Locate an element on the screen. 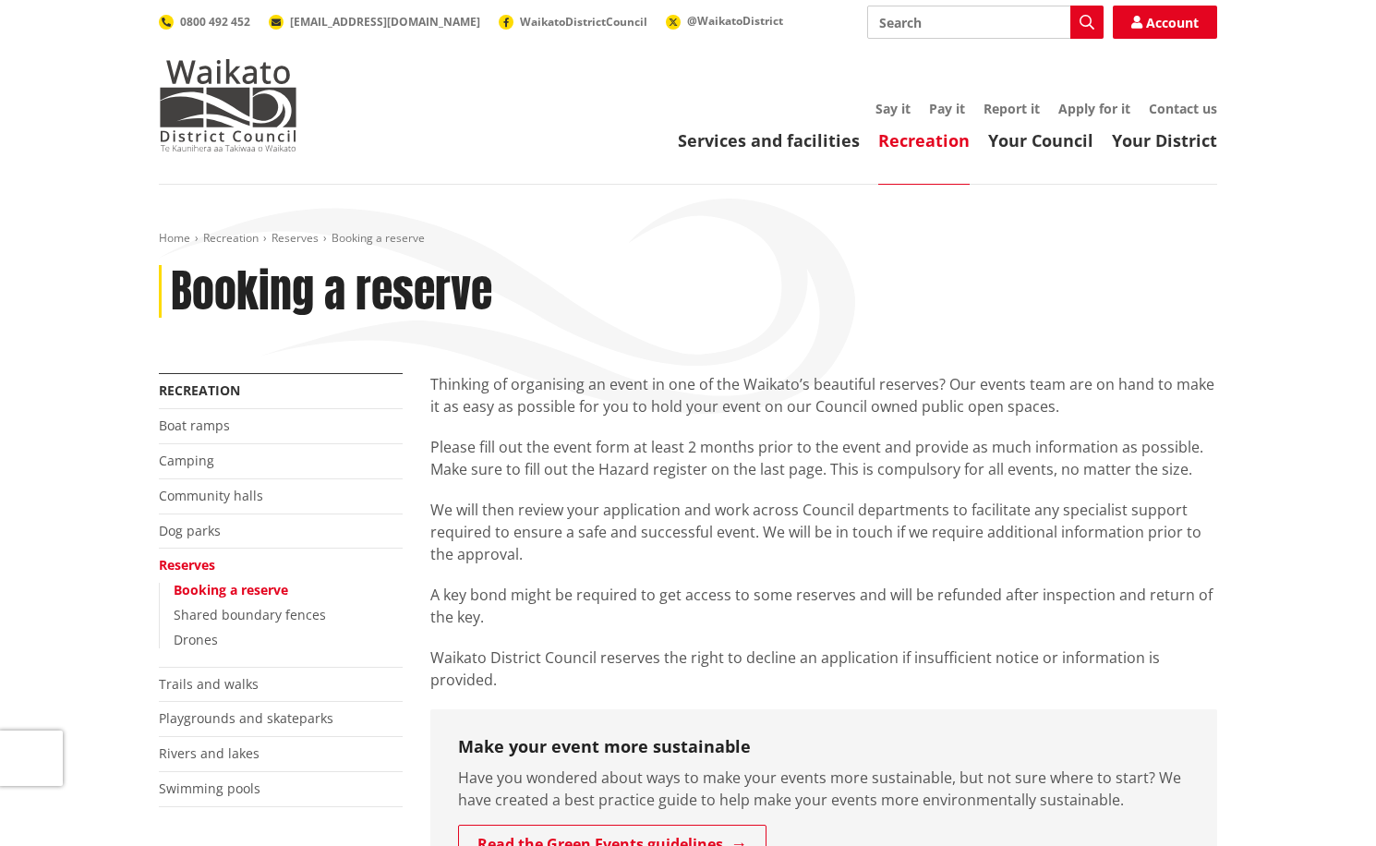 Image resolution: width=1376 pixels, height=846 pixels. input: Search input is located at coordinates (985, 22).